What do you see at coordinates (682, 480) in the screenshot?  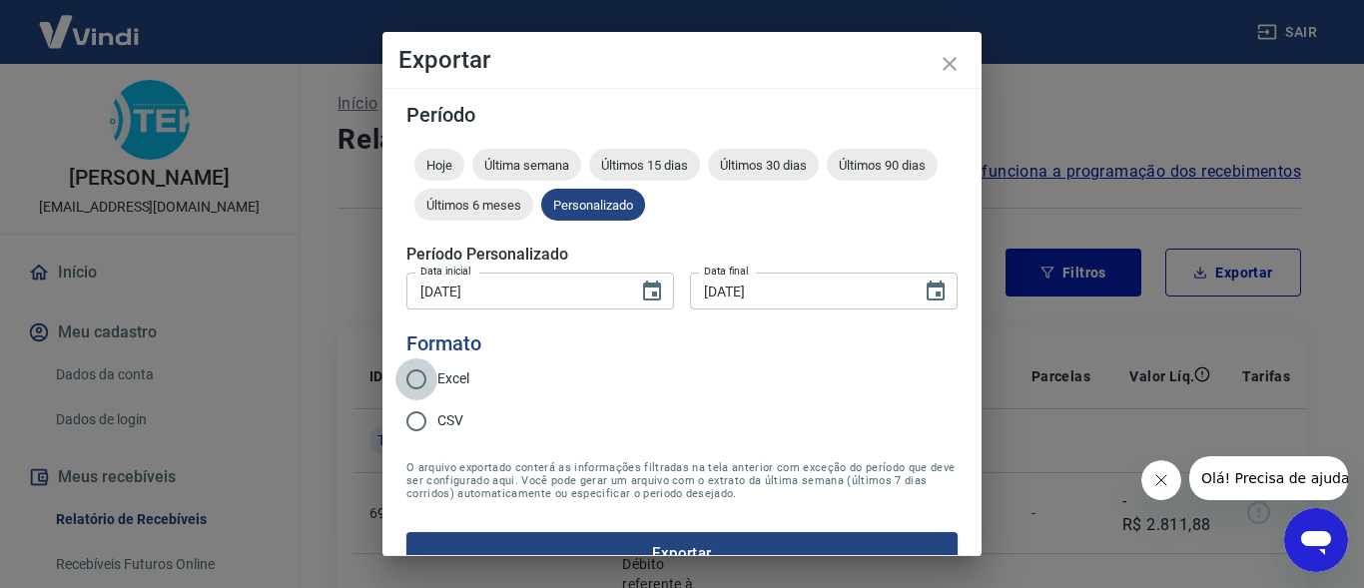 I see `span: O arquivo exportado conterá as informações filtradas na tela anterior com exceção do período que ...` at bounding box center [682, 480].